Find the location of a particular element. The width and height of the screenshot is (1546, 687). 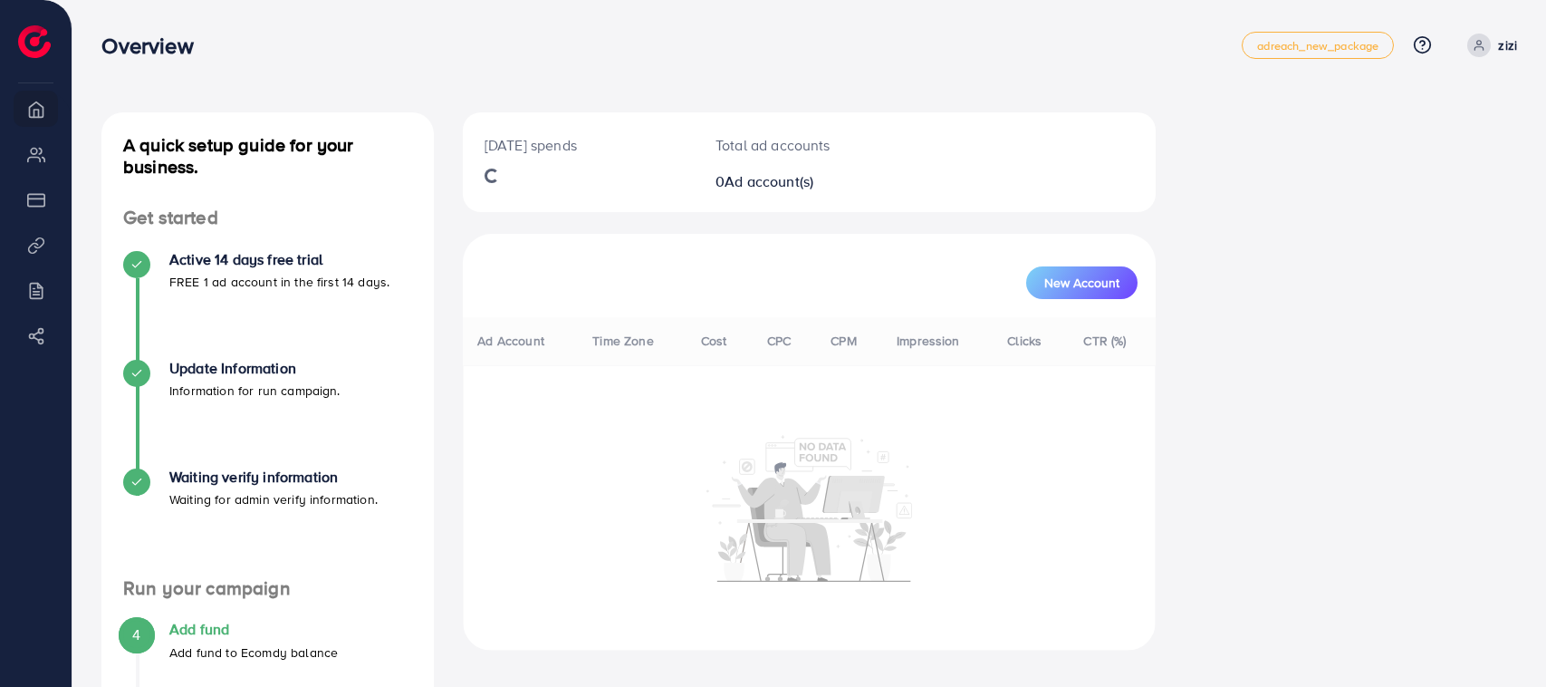

h4: Add fund is located at coordinates (254, 629).